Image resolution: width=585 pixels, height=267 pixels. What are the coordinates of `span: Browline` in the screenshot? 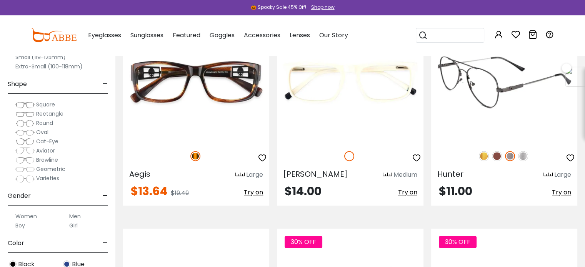 It's located at (47, 160).